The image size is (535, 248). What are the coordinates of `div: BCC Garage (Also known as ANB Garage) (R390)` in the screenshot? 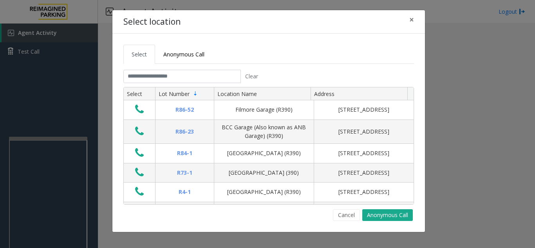 It's located at (264, 132).